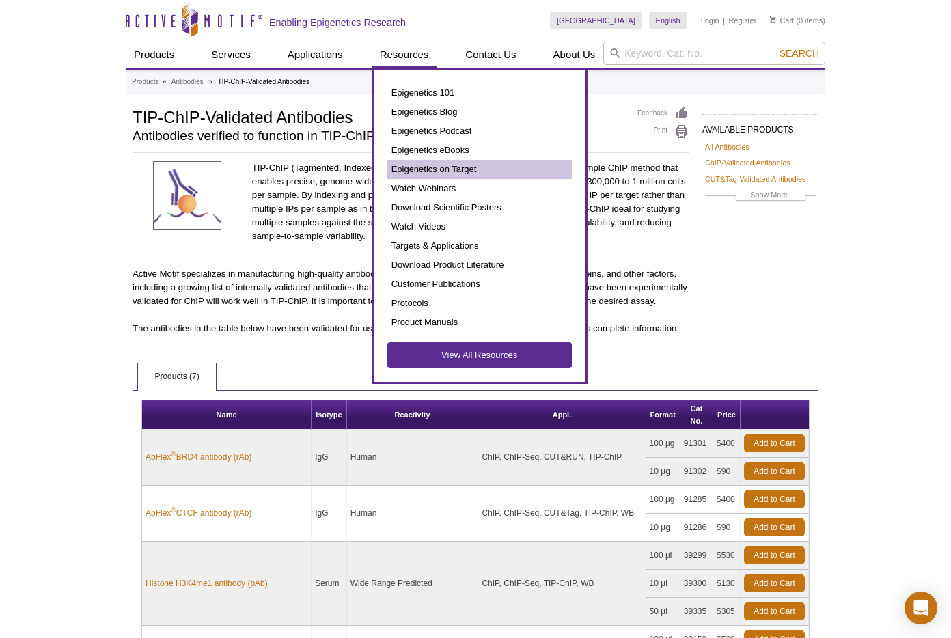 This screenshot has height=638, width=951. What do you see at coordinates (727, 555) in the screenshot?
I see `td: $530` at bounding box center [727, 555].